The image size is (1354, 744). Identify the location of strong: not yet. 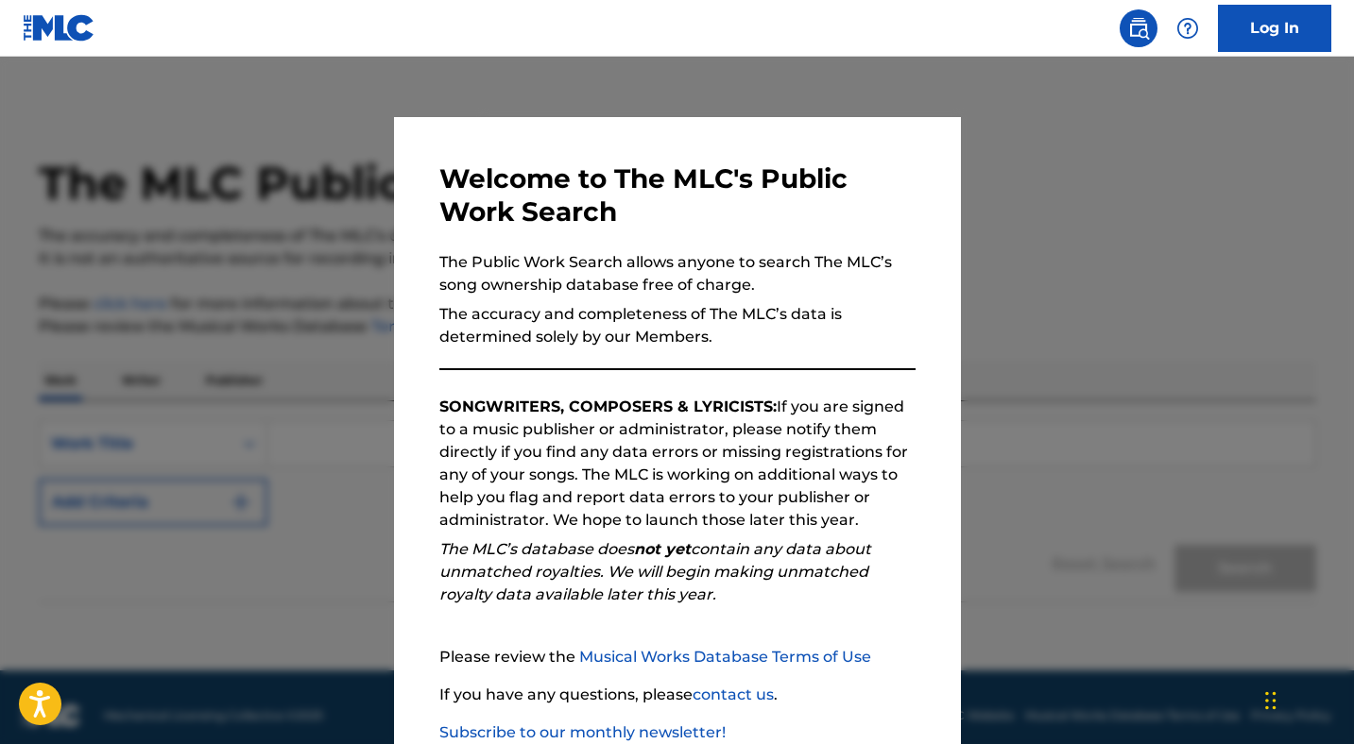
(662, 549).